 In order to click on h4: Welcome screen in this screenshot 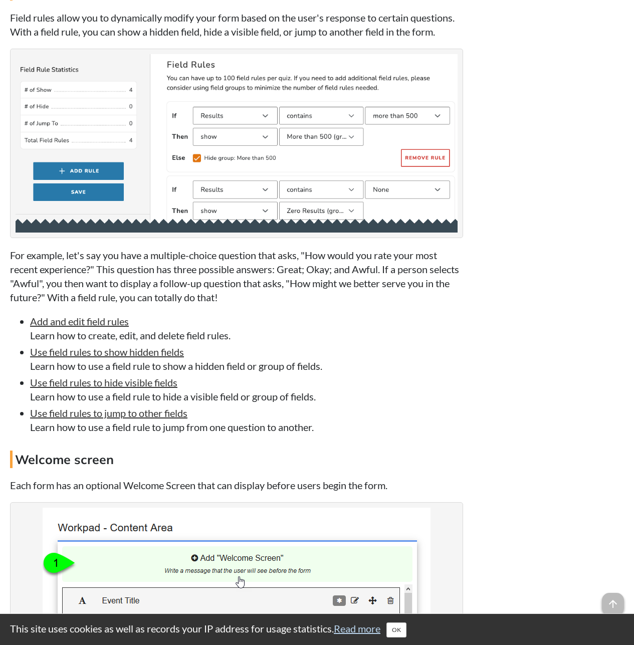, I will do `click(237, 459)`.